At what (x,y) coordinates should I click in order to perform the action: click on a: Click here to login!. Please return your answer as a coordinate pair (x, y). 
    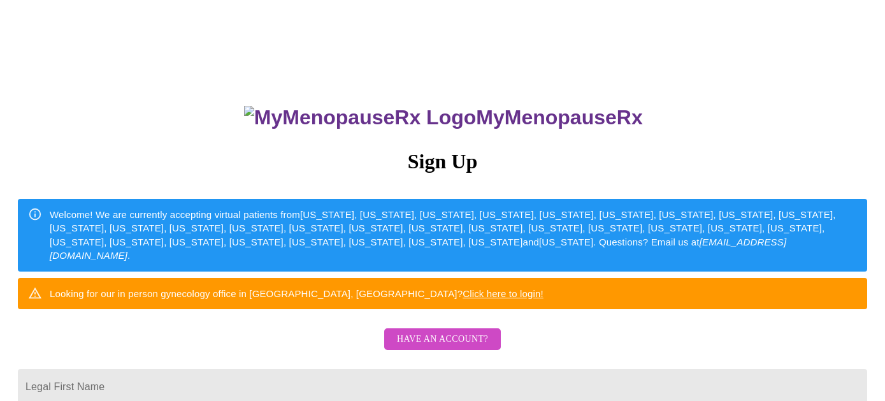
    Looking at the image, I should click on (503, 293).